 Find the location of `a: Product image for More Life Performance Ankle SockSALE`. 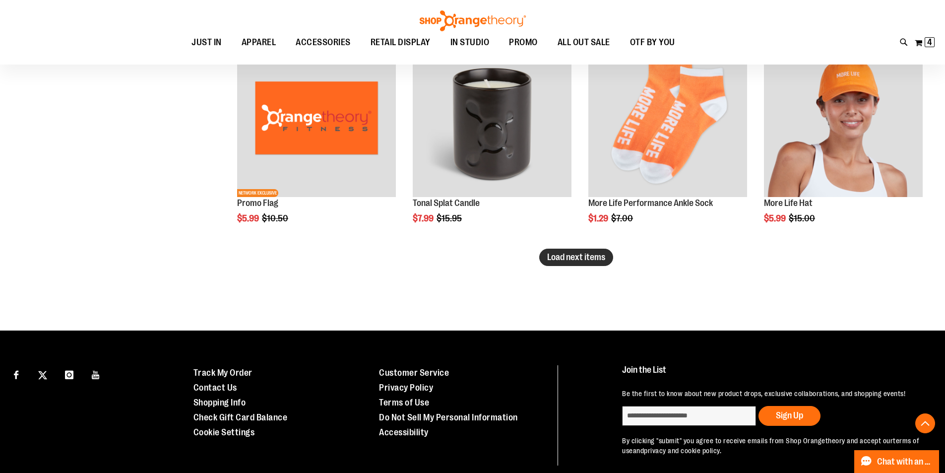

a: Product image for More Life Performance Ankle SockSALE is located at coordinates (668, 119).